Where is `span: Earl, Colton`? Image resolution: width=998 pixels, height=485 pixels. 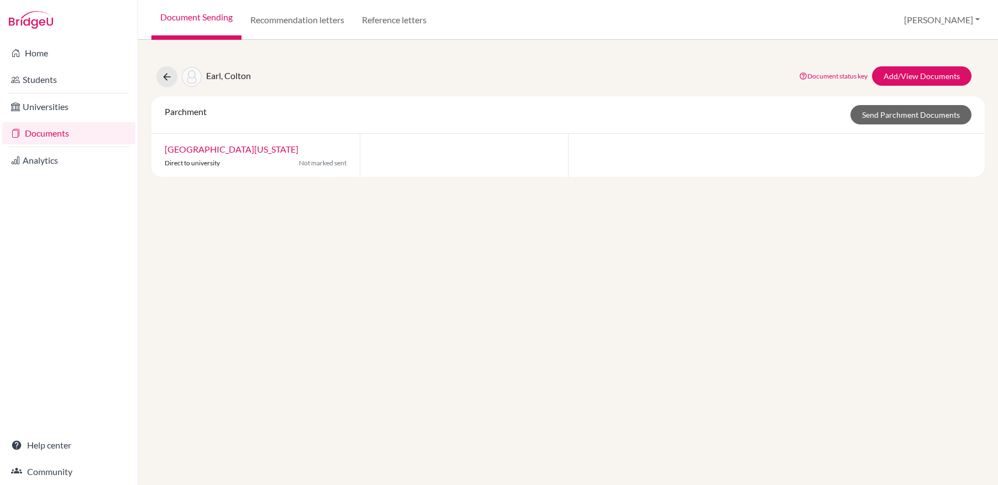
span: Earl, Colton is located at coordinates (228, 75).